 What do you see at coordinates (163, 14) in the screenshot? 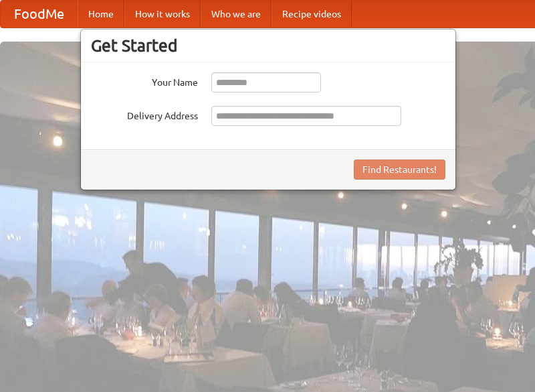
I see `a: How it works` at bounding box center [163, 14].